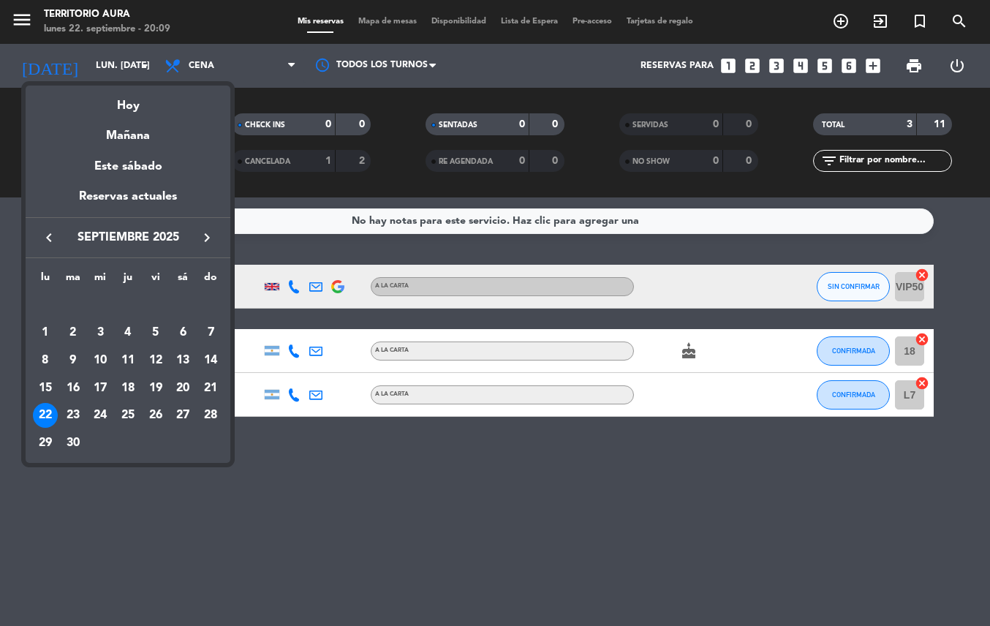  What do you see at coordinates (156, 415) in the screenshot?
I see `td: 26 de septiembre de 2025` at bounding box center [156, 415].